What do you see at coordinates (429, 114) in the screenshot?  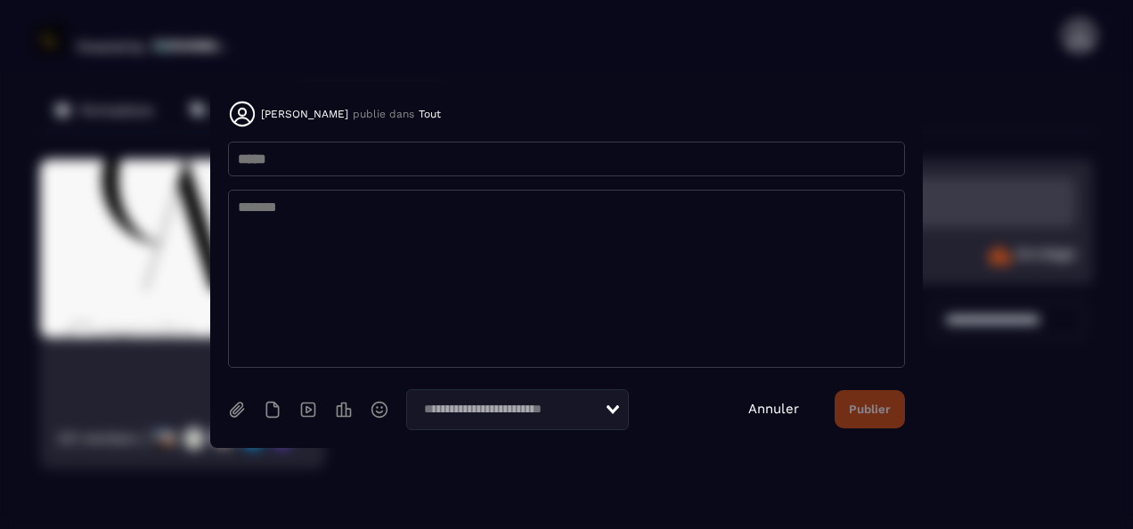 I see `span: Tout` at bounding box center [429, 114].